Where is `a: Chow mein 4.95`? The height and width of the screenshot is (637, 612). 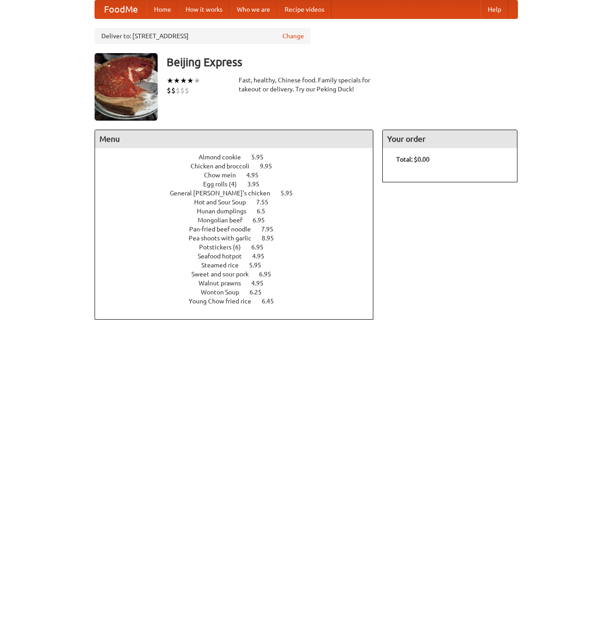
a: Chow mein 4.95 is located at coordinates (240, 175).